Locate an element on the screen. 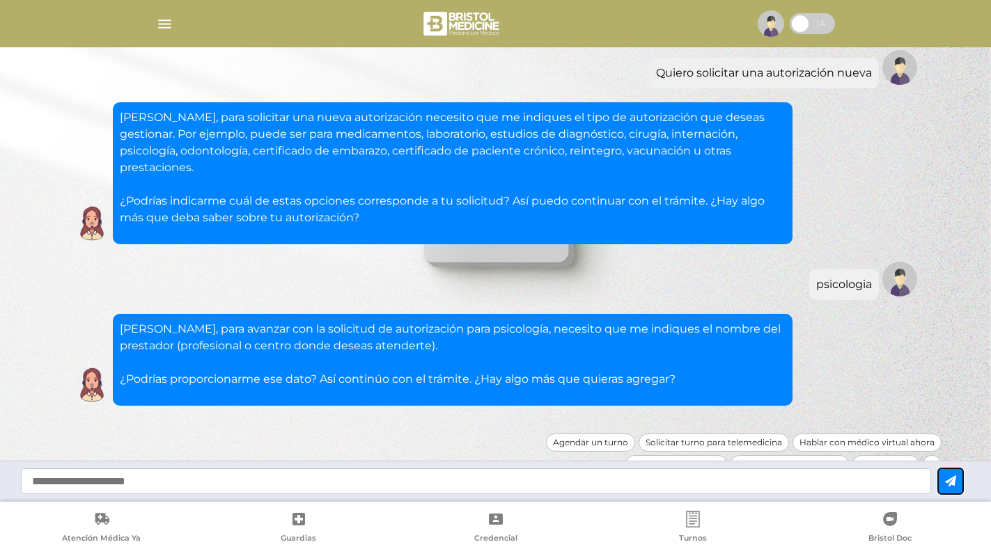 The height and width of the screenshot is (549, 991). span: Turnos is located at coordinates (693, 540).